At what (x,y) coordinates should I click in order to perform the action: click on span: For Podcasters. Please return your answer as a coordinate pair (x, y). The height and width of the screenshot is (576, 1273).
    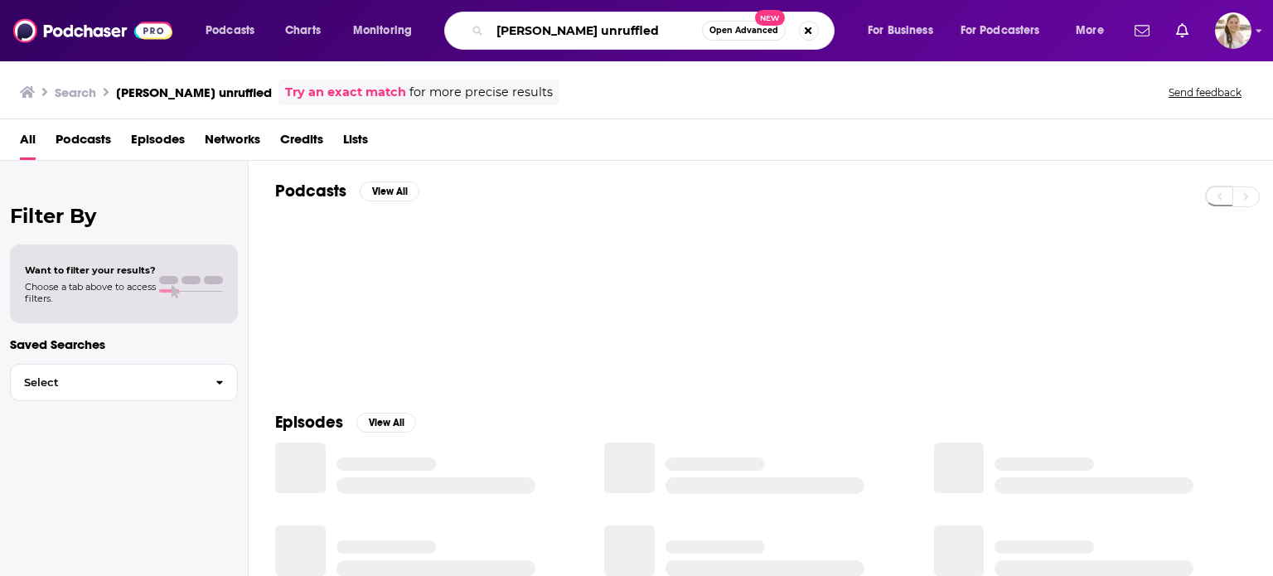
    Looking at the image, I should click on (1000, 31).